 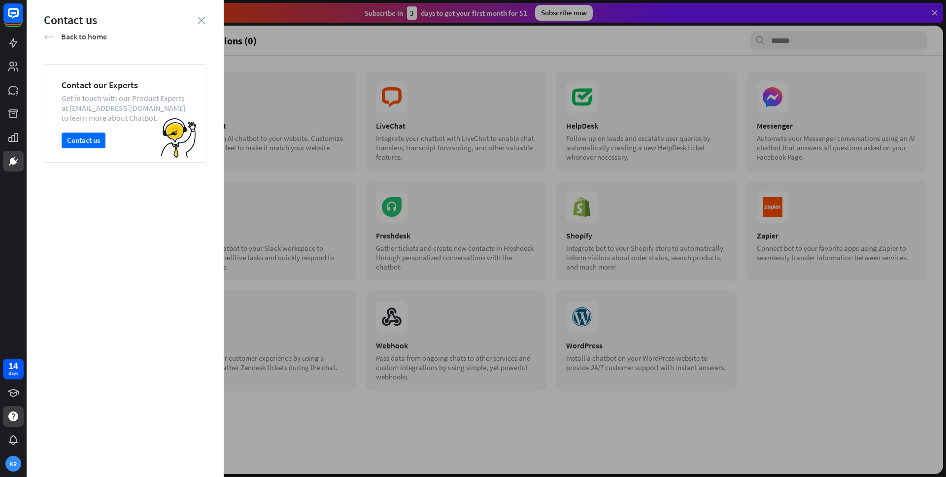 What do you see at coordinates (125, 85) in the screenshot?
I see `div: Contact our Experts` at bounding box center [125, 85].